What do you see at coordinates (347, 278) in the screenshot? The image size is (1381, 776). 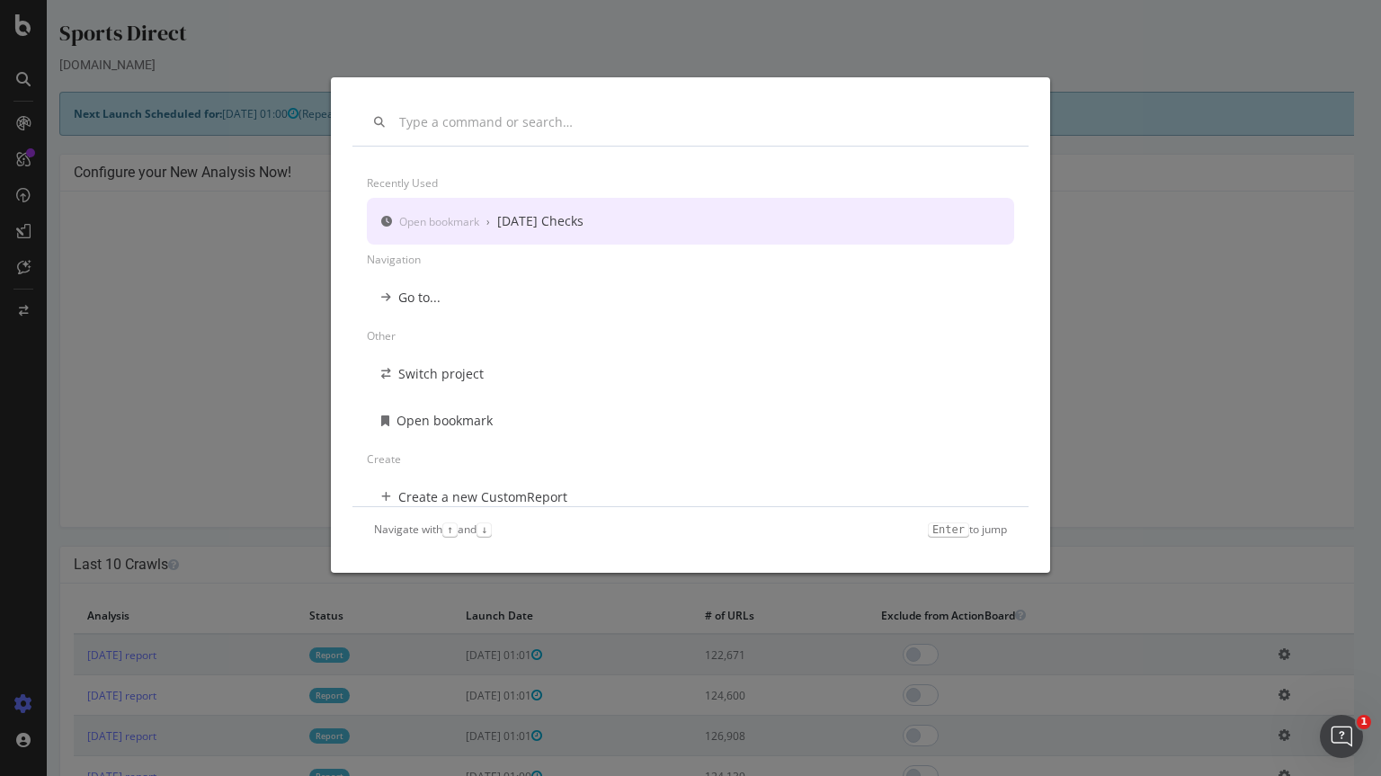 I see `td: Max # of Analysed URLs` at bounding box center [347, 278].